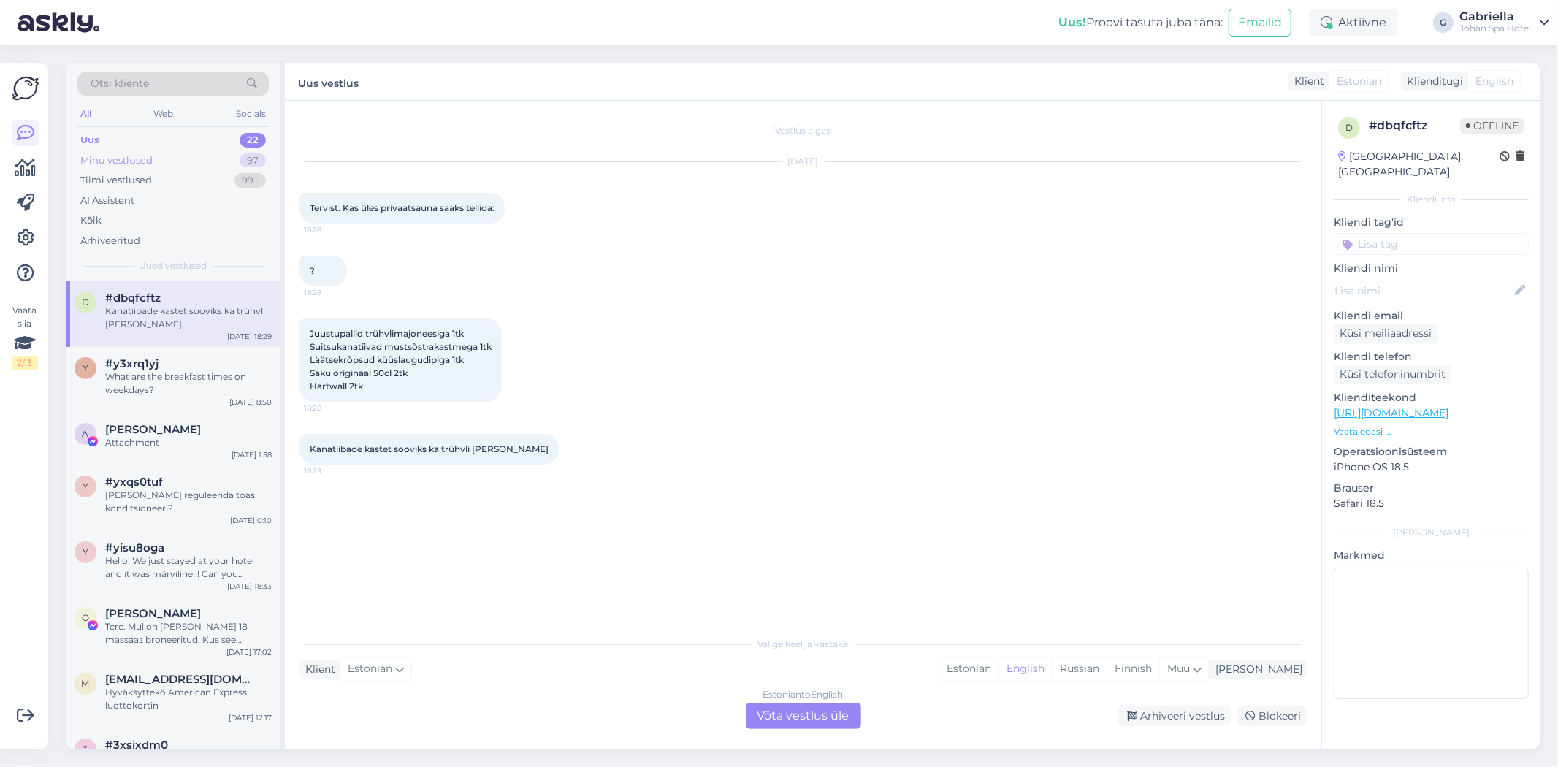 Image resolution: width=1558 pixels, height=767 pixels. What do you see at coordinates (400, 359) in the screenshot?
I see `span: Juustupallid trühvlimajoneesiga 1tk Suitsukanatiivad mustsõstrakastmega 1tk Läätsekrõpsud küüslau...` at bounding box center [400, 359].